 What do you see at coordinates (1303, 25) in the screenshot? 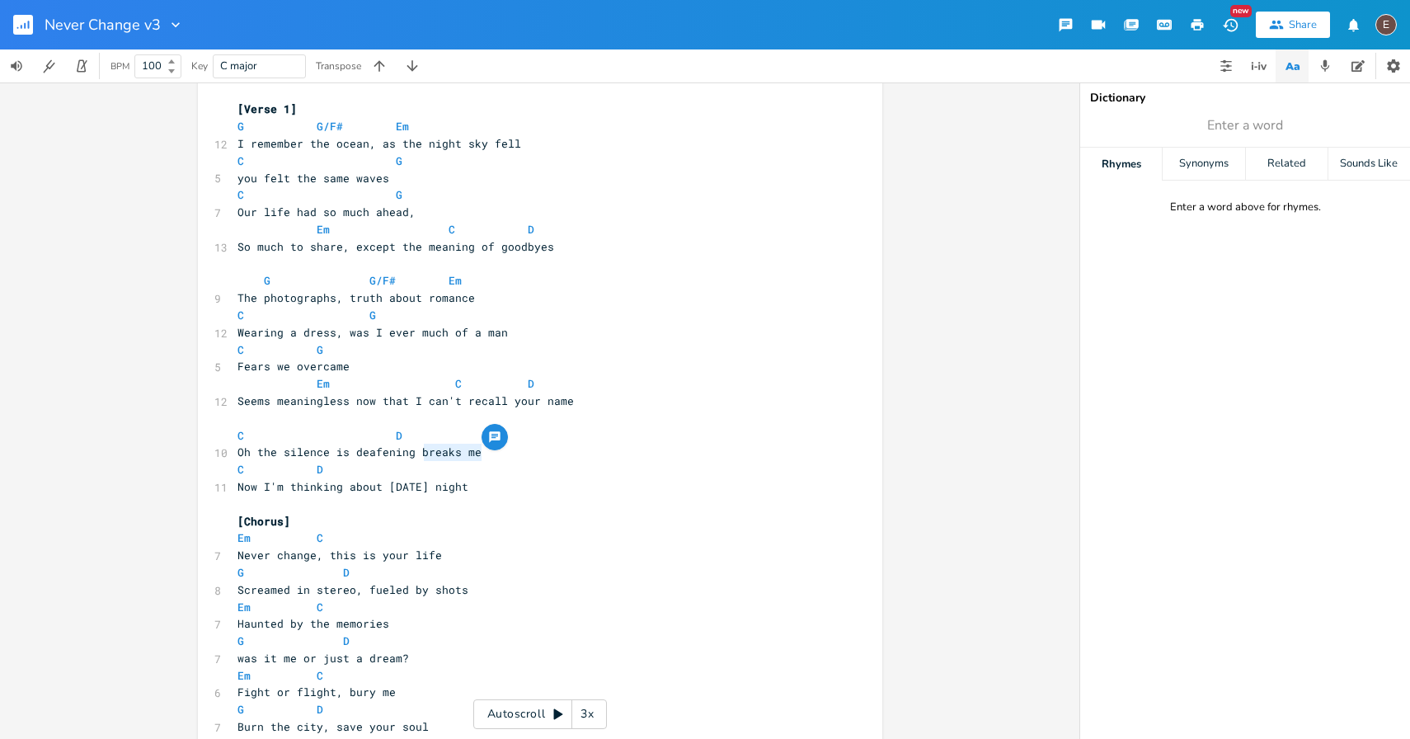
I see `div: Share` at bounding box center [1303, 25].